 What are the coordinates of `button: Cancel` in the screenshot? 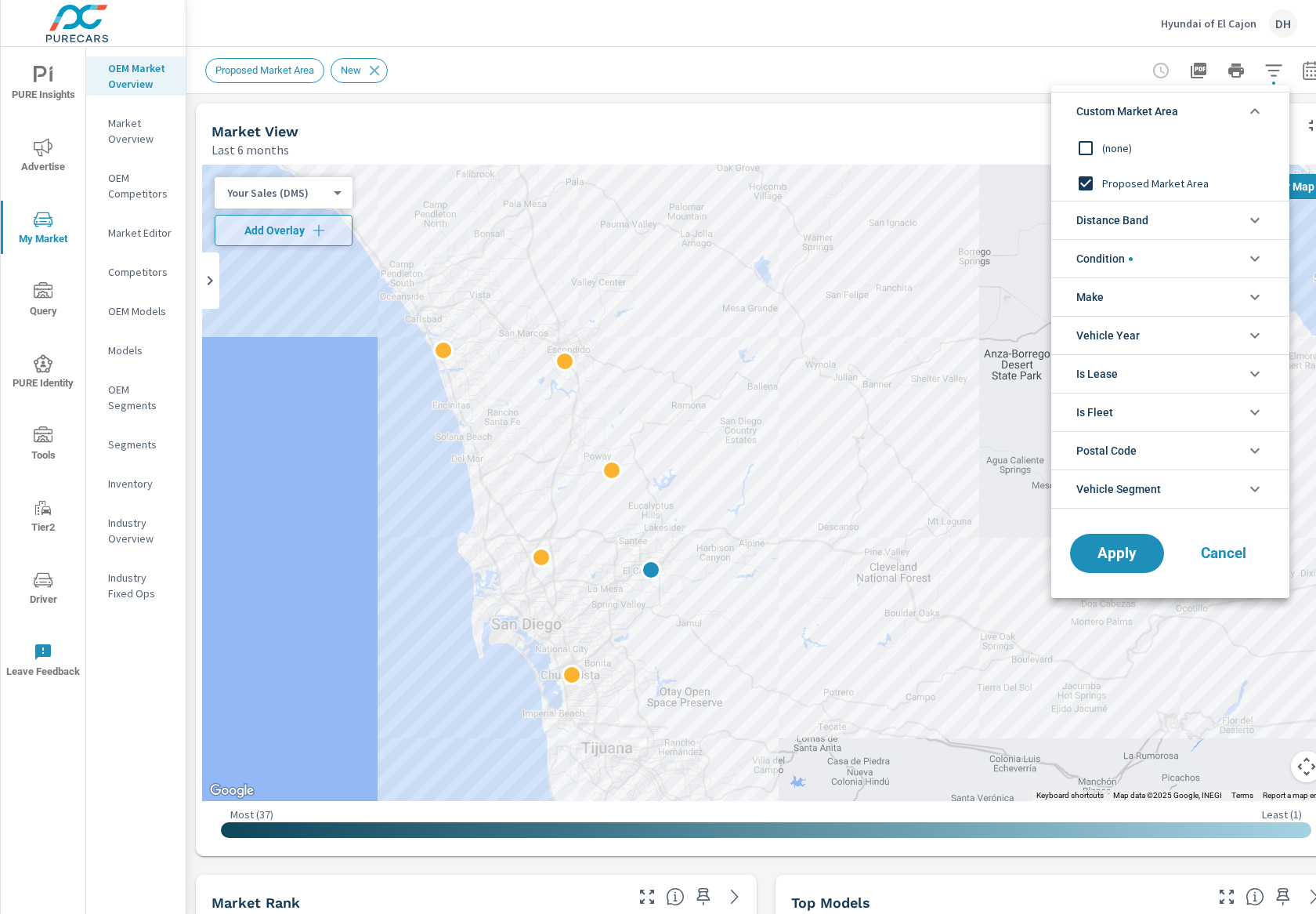 It's located at (1223, 553).